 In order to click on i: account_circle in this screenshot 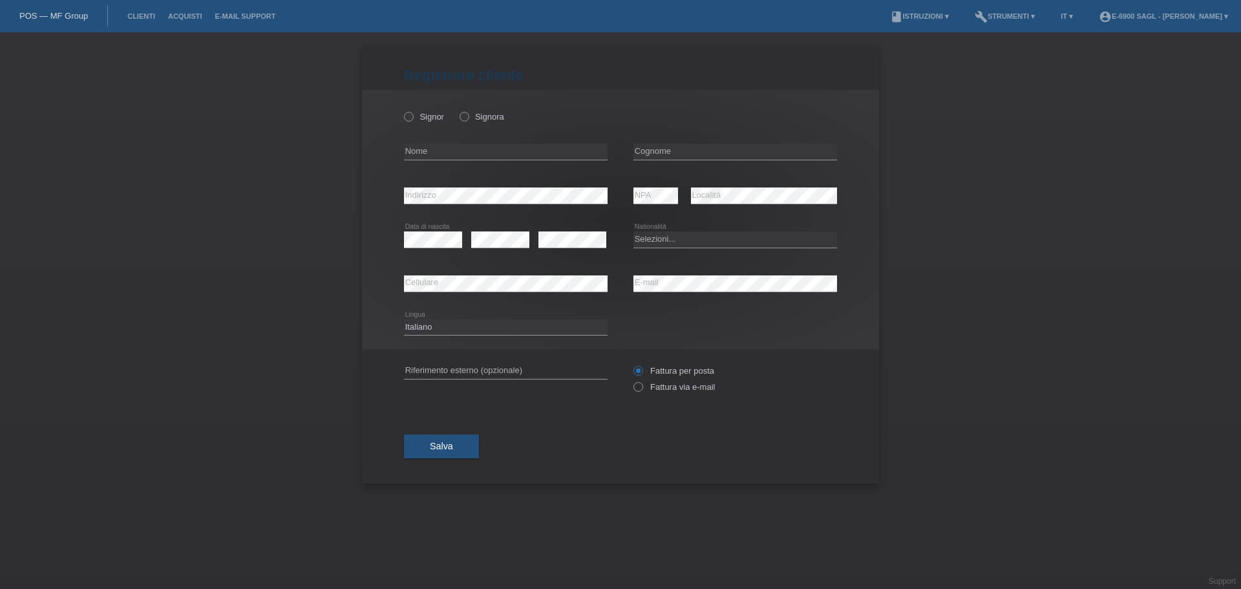, I will do `click(1105, 17)`.